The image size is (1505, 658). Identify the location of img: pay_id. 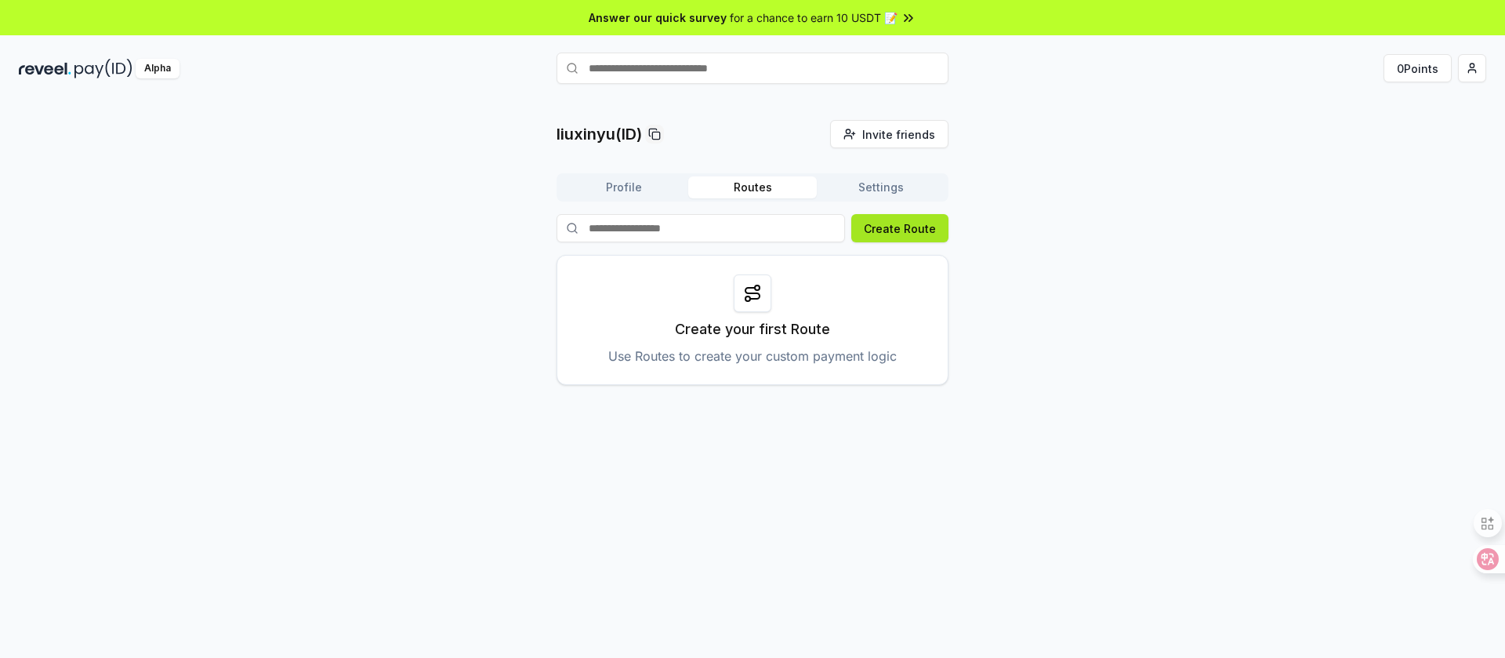
(103, 68).